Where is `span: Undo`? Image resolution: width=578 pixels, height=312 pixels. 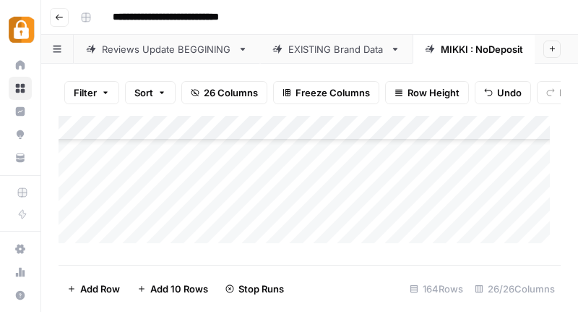
span: Undo is located at coordinates (510, 93).